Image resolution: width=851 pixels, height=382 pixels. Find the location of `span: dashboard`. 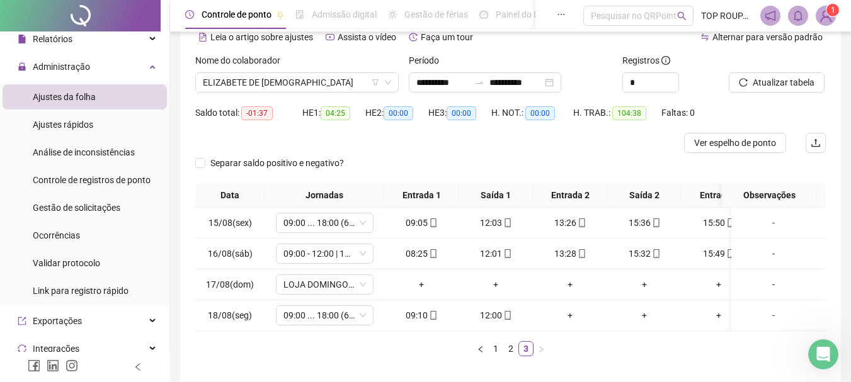

span: dashboard is located at coordinates (484, 14).